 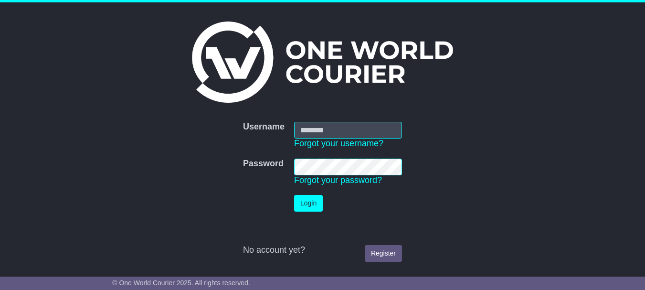 What do you see at coordinates (263, 164) in the screenshot?
I see `label: Password` at bounding box center [263, 164].